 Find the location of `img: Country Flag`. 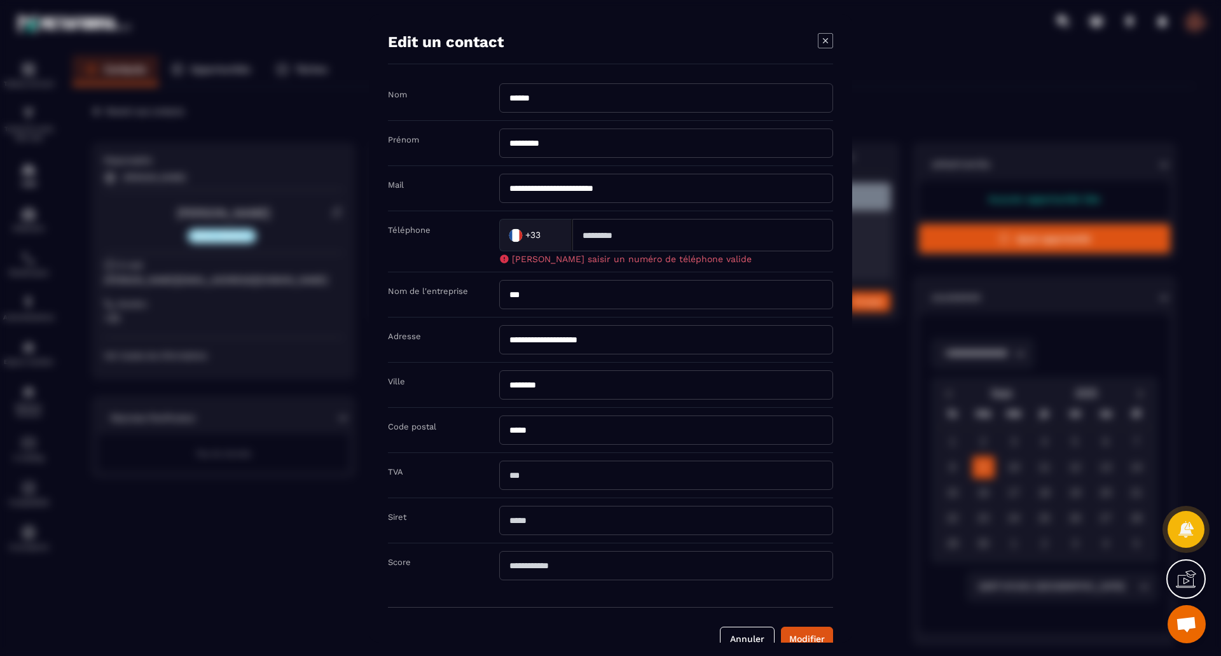

img: Country Flag is located at coordinates (516, 235).